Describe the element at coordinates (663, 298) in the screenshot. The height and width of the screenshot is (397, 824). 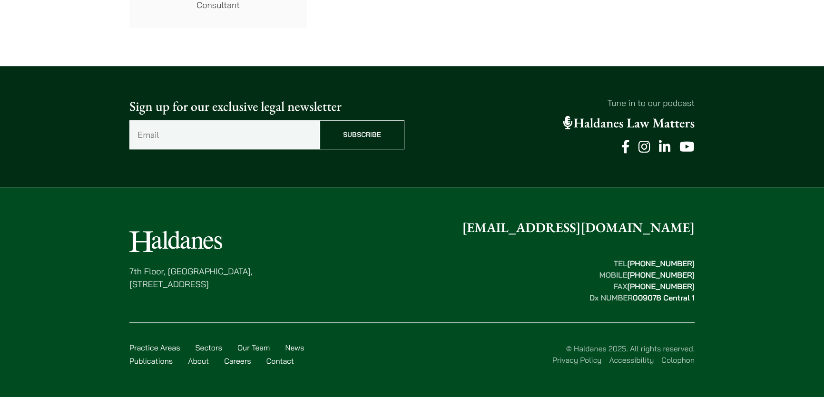
I see `mark: 009078 Central 1` at that location.